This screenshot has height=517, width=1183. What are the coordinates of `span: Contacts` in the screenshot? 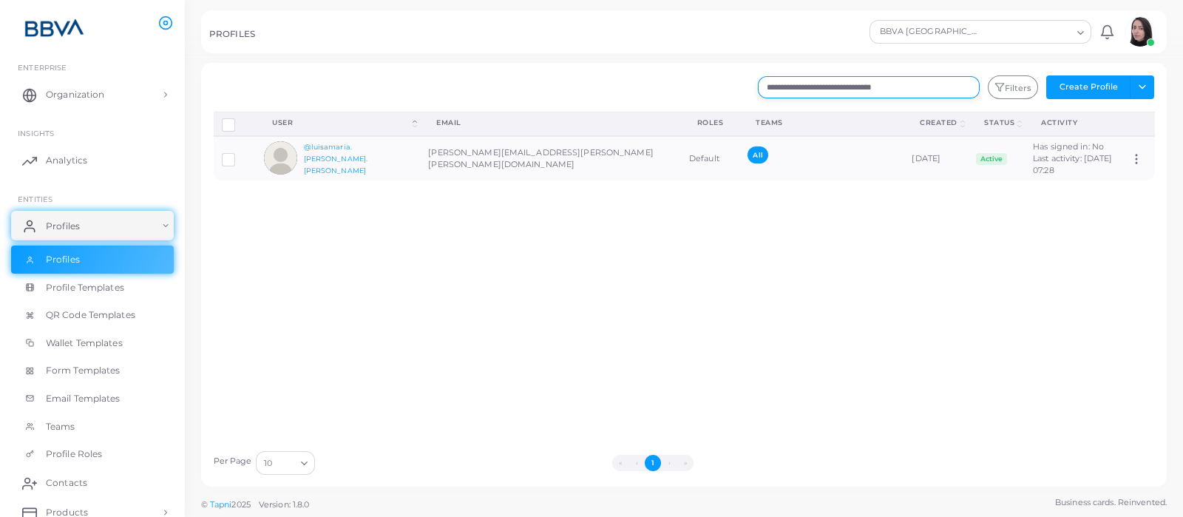 It's located at (67, 483).